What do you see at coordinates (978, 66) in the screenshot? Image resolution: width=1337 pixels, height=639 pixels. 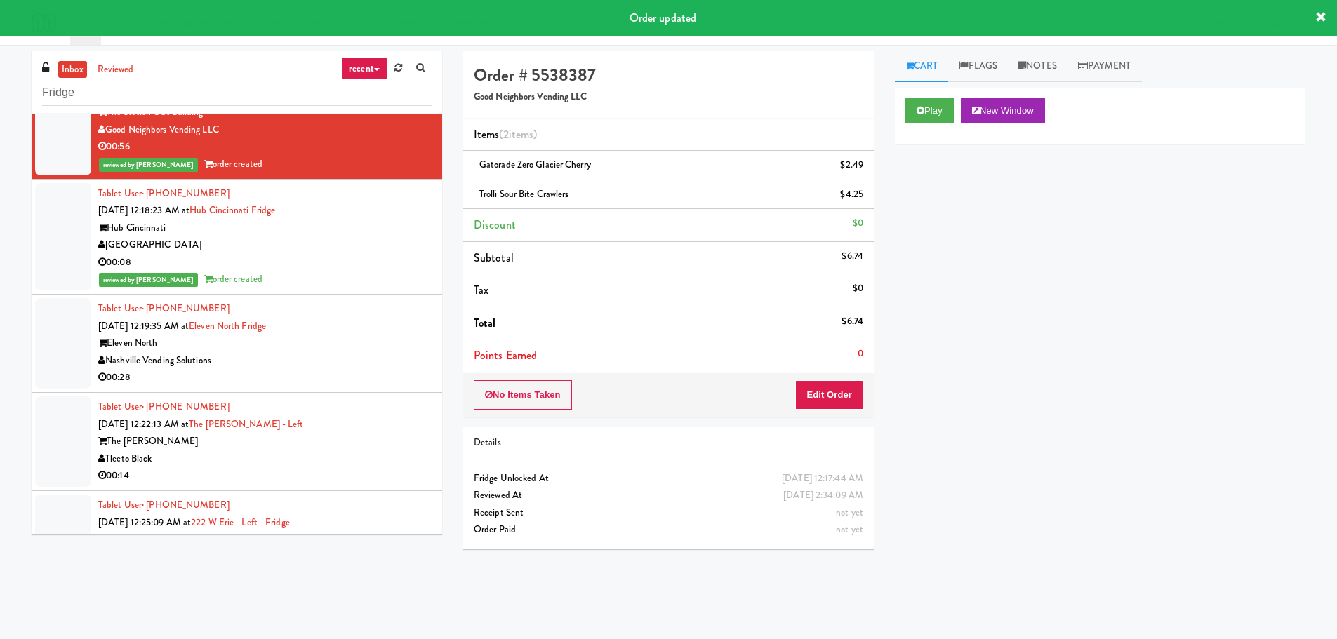 I see `a: Flags` at bounding box center [978, 66].